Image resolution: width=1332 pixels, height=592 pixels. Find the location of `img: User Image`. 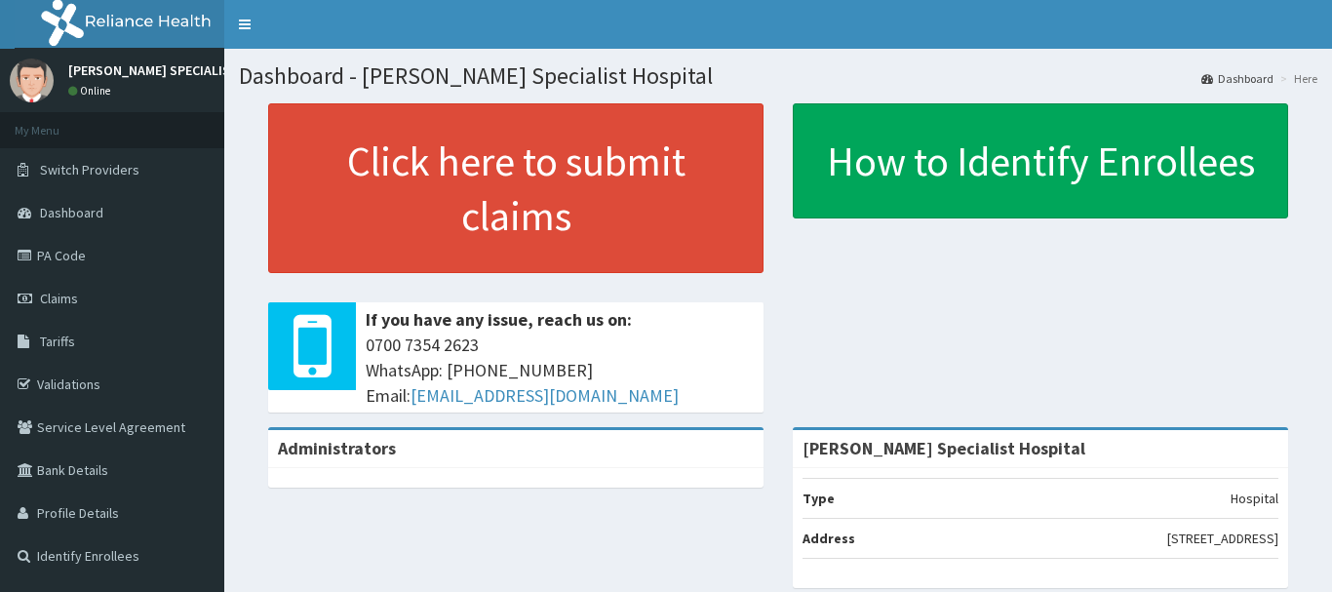

img: User Image is located at coordinates (31, 80).